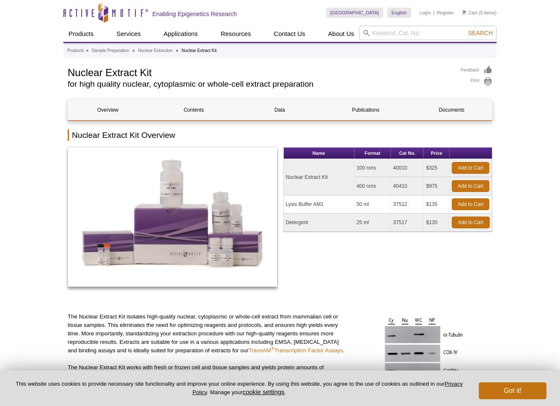 Image resolution: width=560 pixels, height=406 pixels. I want to click on li: (0 items), so click(479, 13).